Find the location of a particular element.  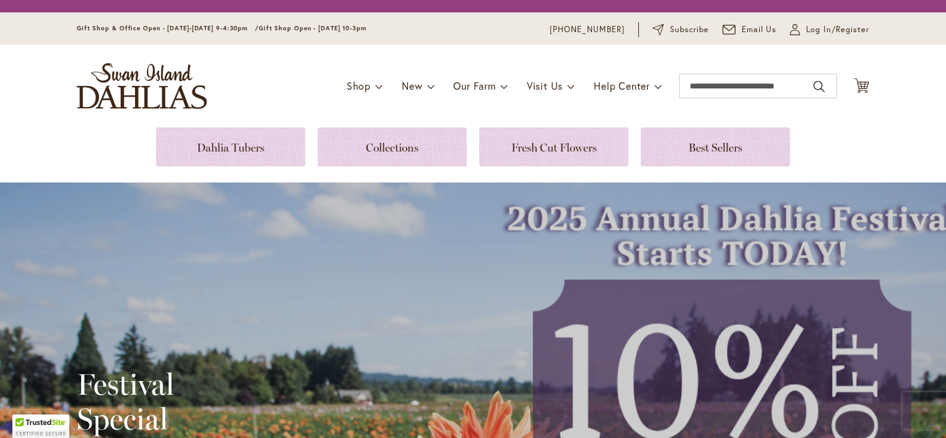

span: Visit Us is located at coordinates (545, 85).